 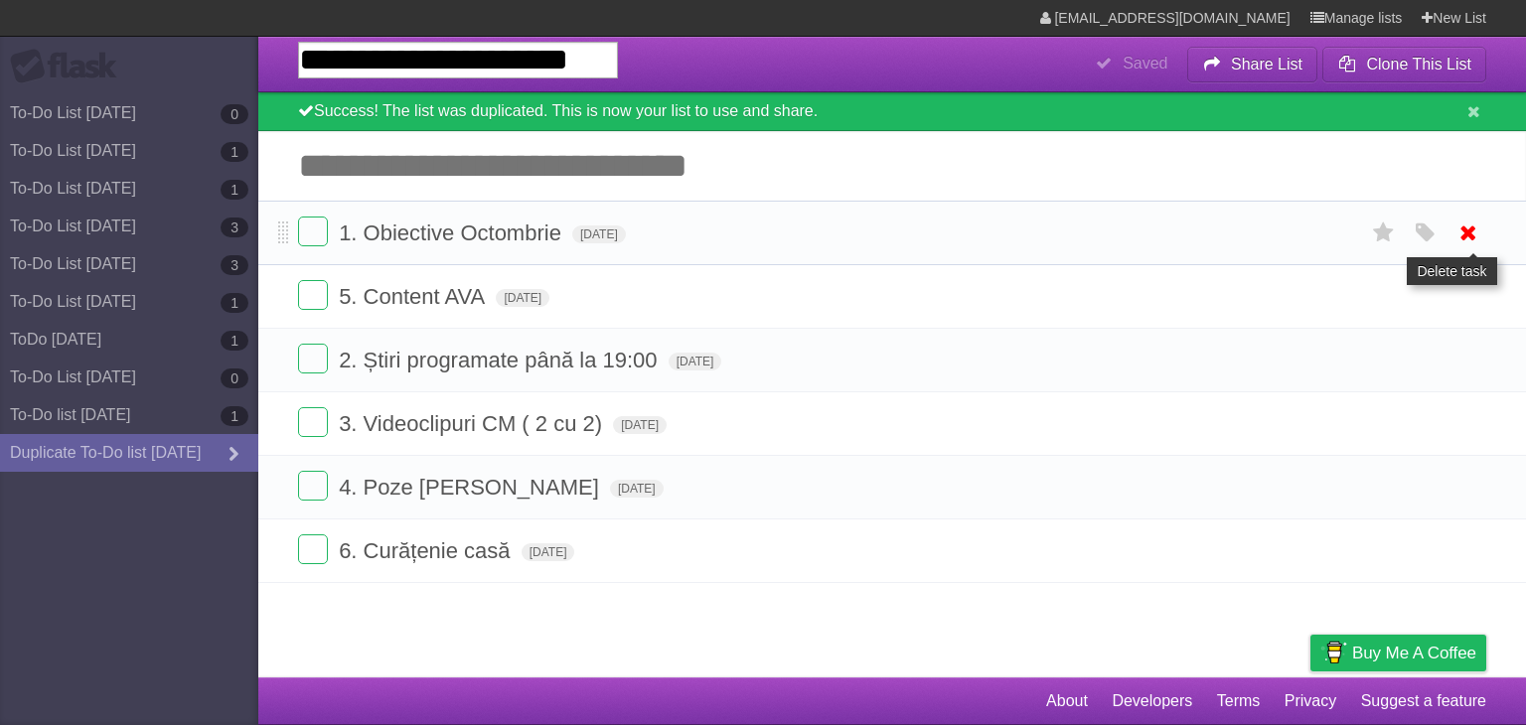 I want to click on span: 3. Videoclipuri CM ( 2 cu 2), so click(x=473, y=423).